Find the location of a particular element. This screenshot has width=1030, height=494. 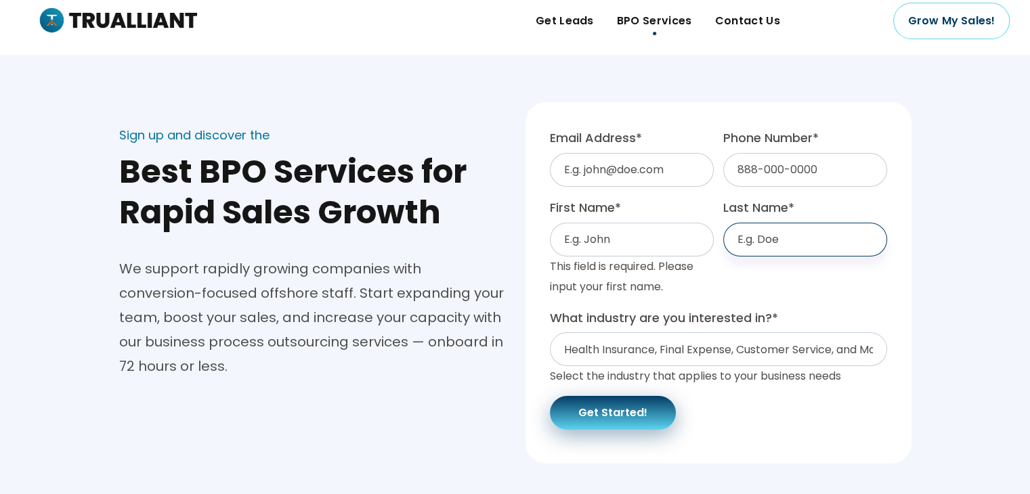

label: Phone Number is located at coordinates (805, 138).